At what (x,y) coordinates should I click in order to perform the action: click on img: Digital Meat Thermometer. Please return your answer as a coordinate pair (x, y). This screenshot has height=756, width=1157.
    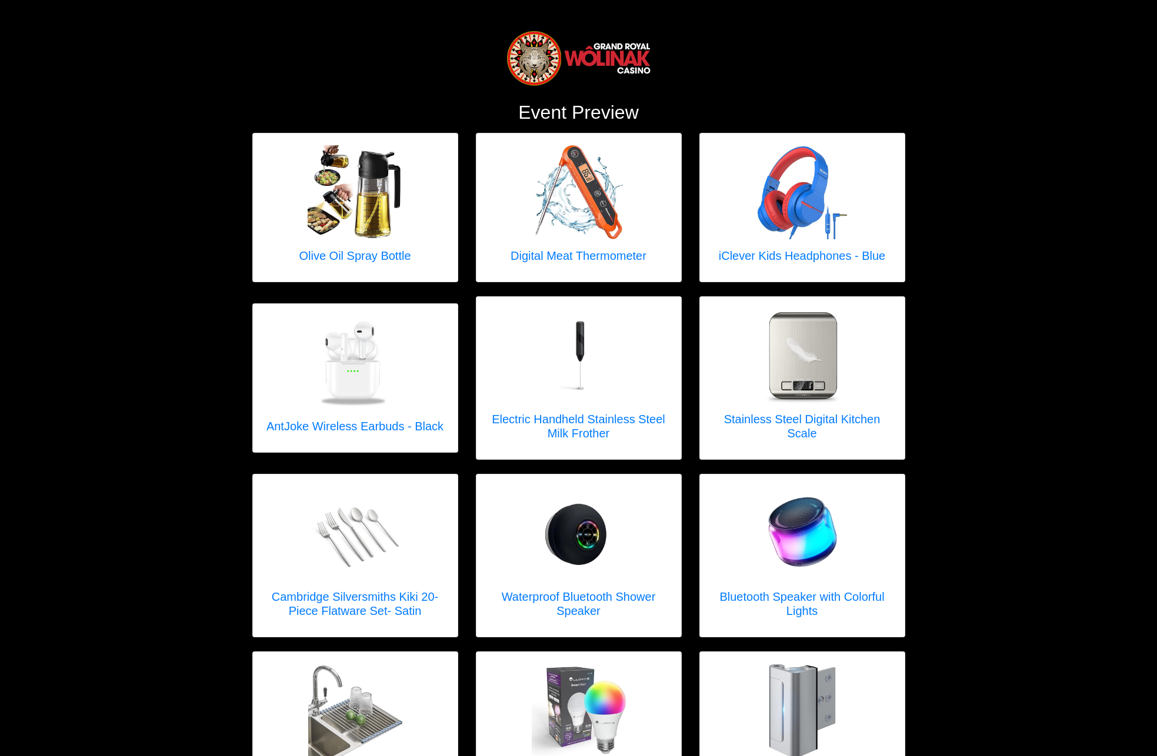
    Looking at the image, I should click on (578, 192).